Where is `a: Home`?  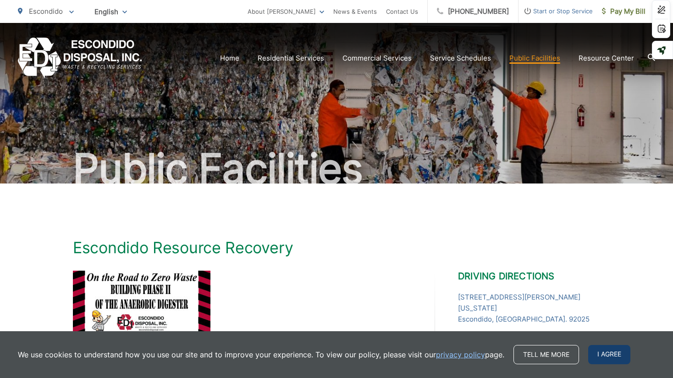
a: Home is located at coordinates (230, 58).